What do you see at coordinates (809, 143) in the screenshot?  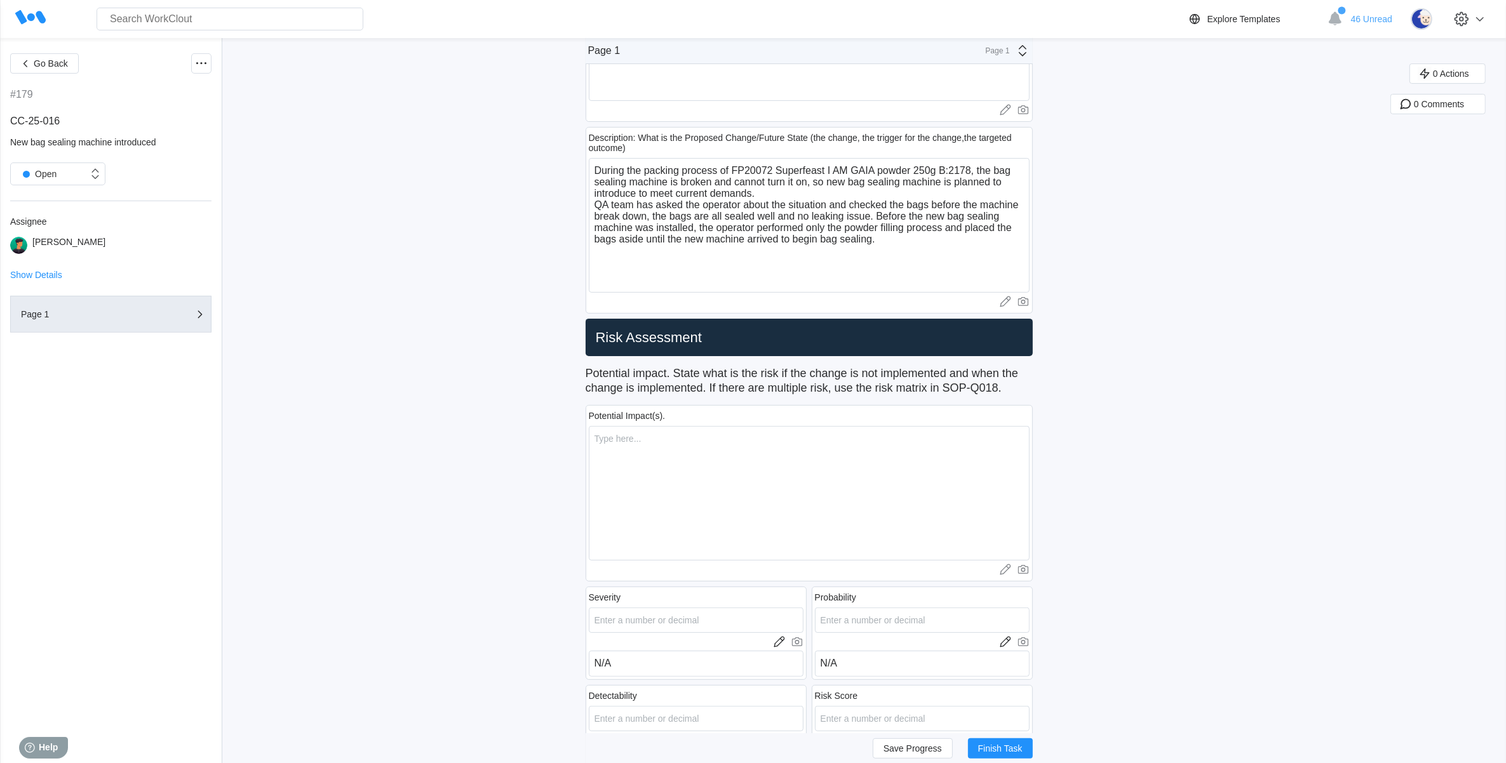 I see `div: Description: What is the Proposed Change/Future State (the change, the trigger for the change,the...` at bounding box center [809, 143].